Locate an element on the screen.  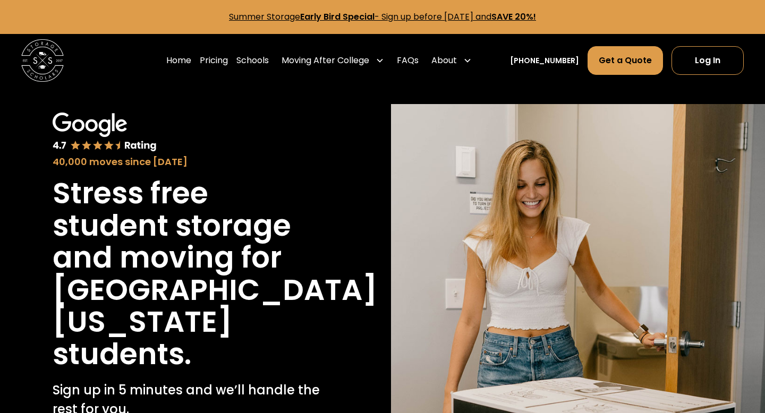
a: Log In is located at coordinates (708, 61).